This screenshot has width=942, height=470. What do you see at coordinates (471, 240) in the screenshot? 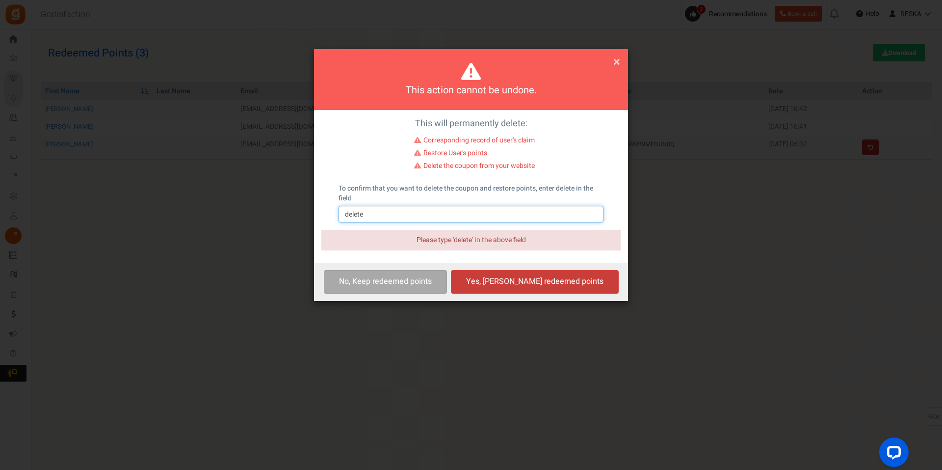
I see `div: Please type 'delete' in the above field` at bounding box center [471, 240].